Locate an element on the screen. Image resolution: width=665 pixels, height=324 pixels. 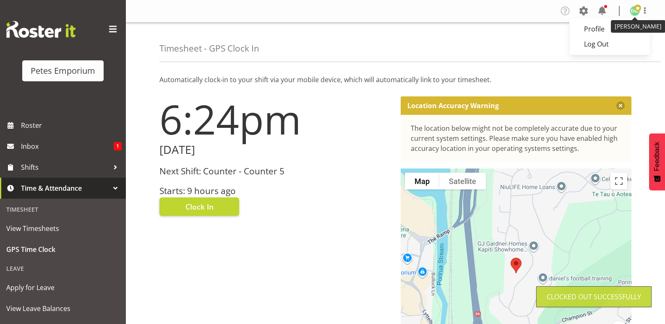
span: Clock In is located at coordinates (199, 207).